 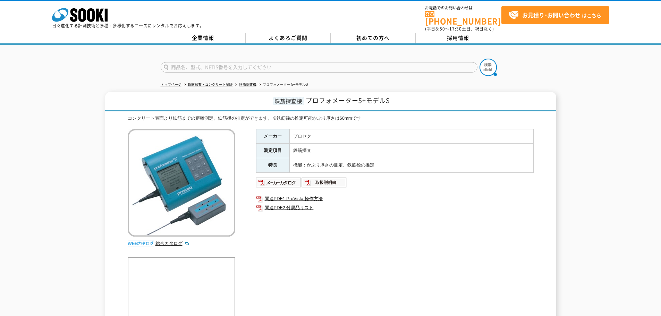 I want to click on div: コンクリート表面より鉄筋までの距離測定、鉄筋径の推定ができます。※鉄筋径の推定可能かぶり厚さは60mmです, so click(x=331, y=118).